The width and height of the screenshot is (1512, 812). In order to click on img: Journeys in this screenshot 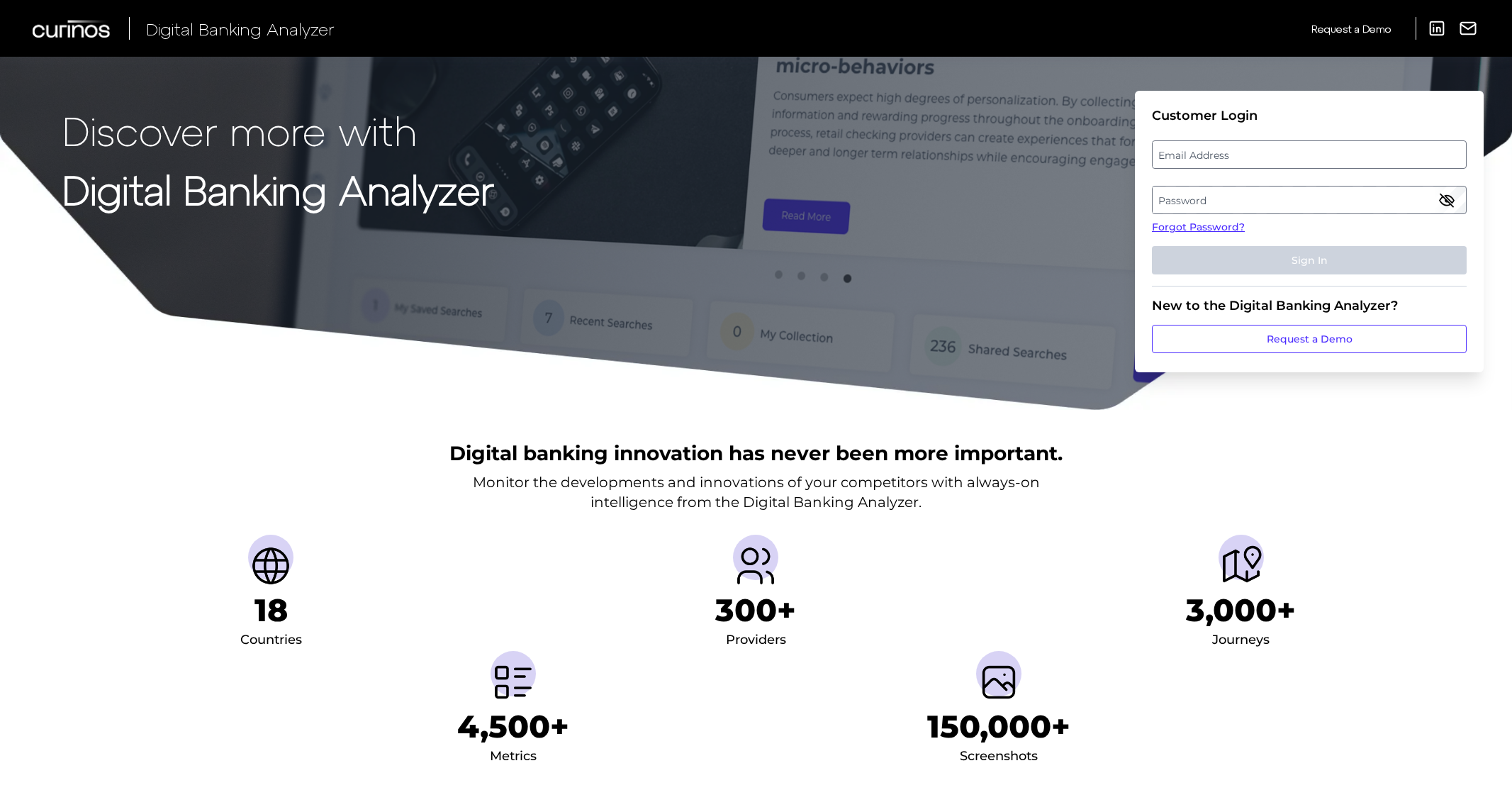, I will do `click(1241, 566)`.